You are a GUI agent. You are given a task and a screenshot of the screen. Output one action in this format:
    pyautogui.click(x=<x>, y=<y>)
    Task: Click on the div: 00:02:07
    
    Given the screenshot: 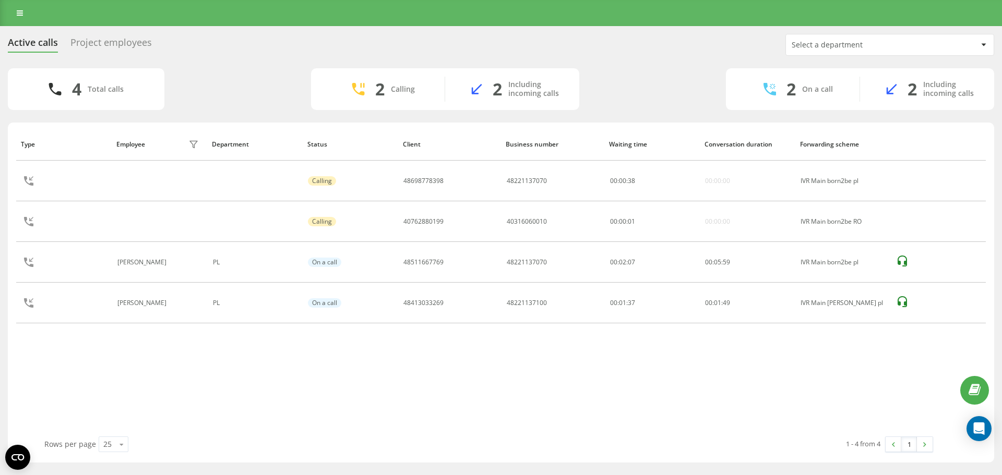 What is the action you would take?
    pyautogui.click(x=652, y=263)
    